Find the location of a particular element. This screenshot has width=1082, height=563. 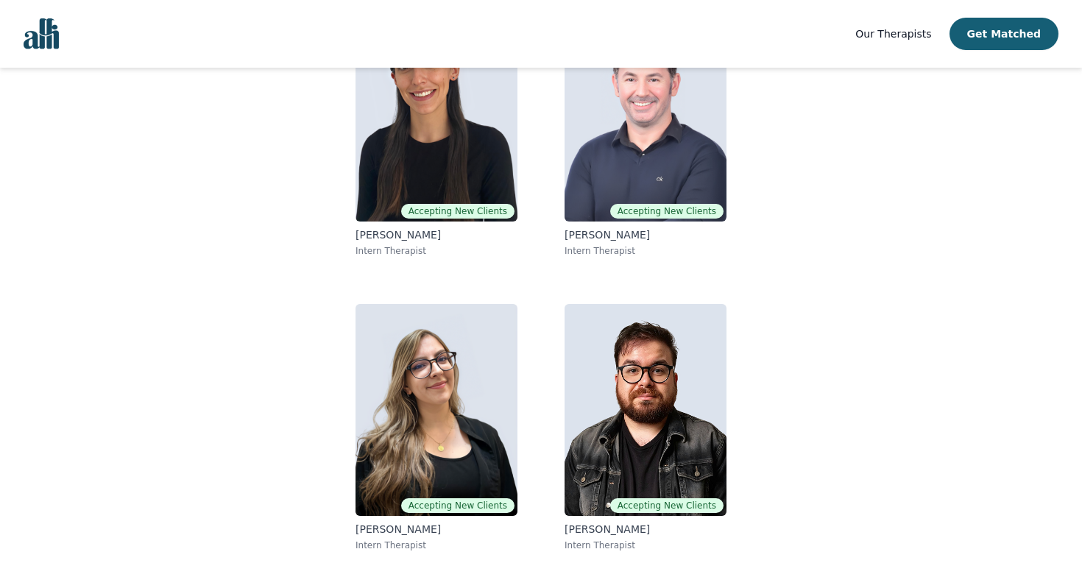

span: Our Therapists is located at coordinates (892, 34).